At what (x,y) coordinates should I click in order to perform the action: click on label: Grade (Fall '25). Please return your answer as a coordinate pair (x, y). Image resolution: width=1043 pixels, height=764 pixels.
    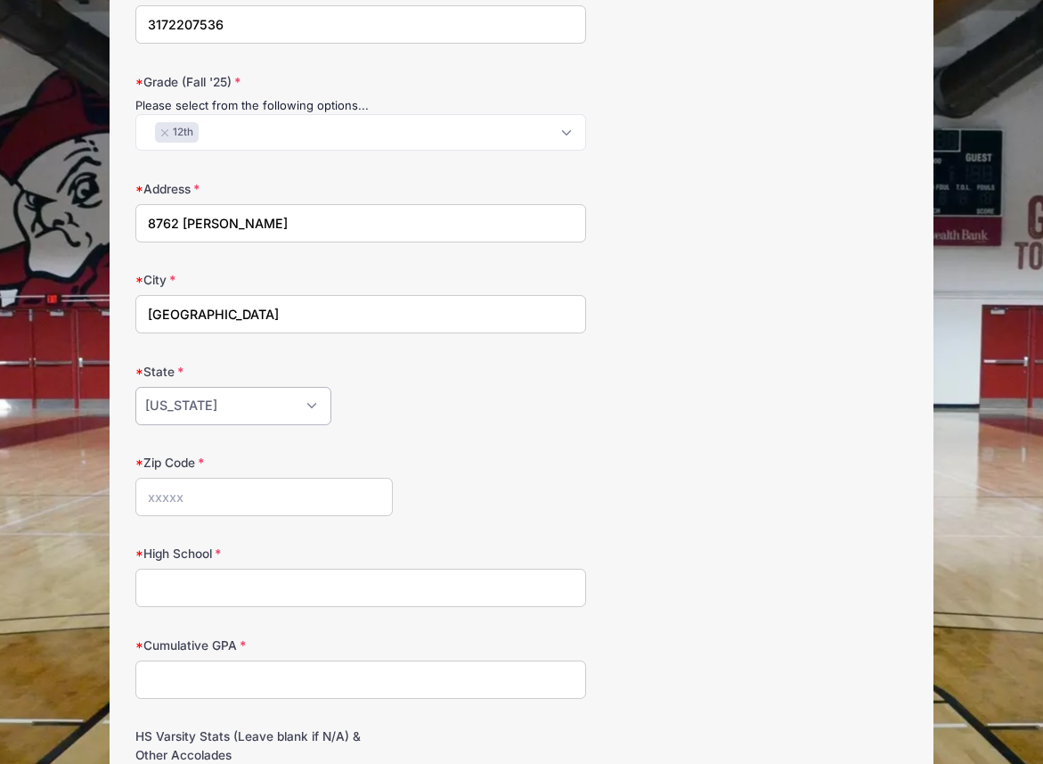
    Looking at the image, I should click on (264, 82).